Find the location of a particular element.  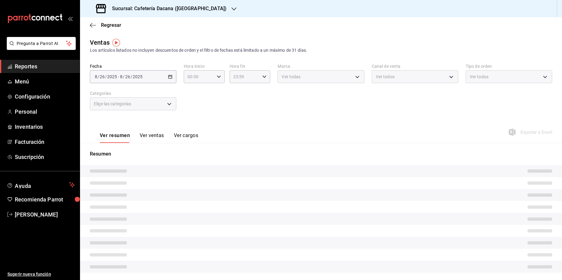

div: navigation tabs is located at coordinates (149, 138).